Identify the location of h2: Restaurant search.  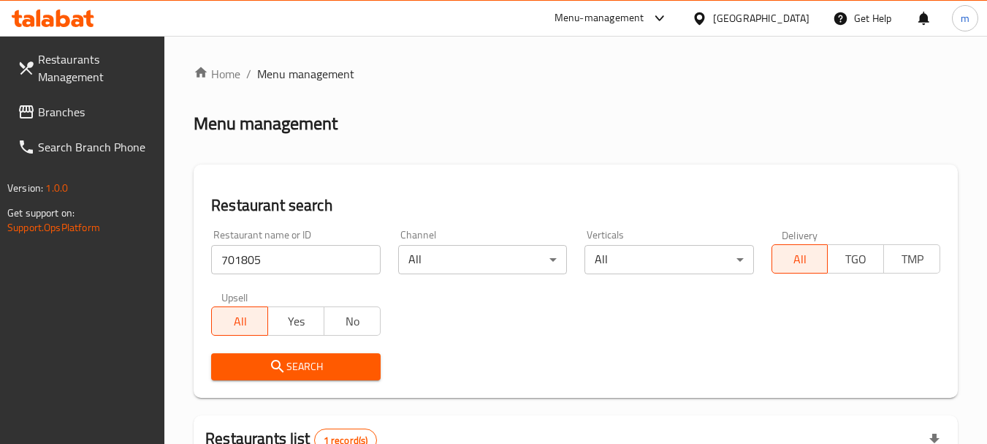
(576, 205).